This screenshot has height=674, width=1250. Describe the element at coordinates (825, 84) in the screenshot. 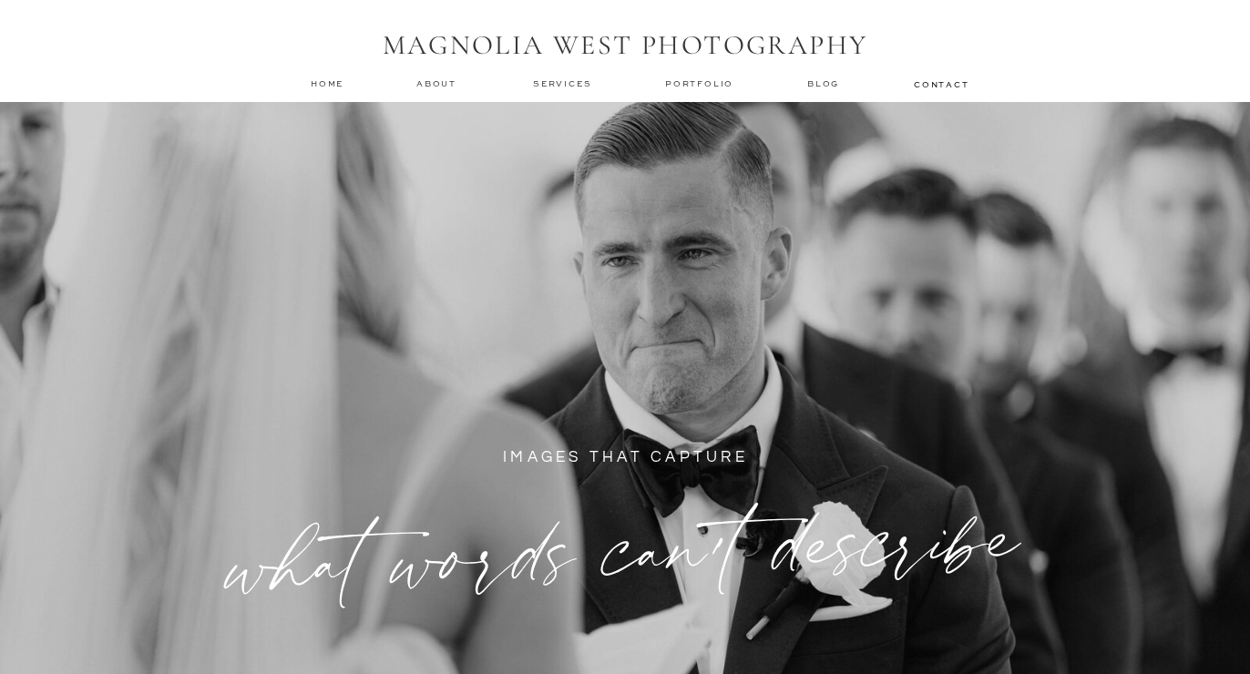

I see `a: Blog` at that location.